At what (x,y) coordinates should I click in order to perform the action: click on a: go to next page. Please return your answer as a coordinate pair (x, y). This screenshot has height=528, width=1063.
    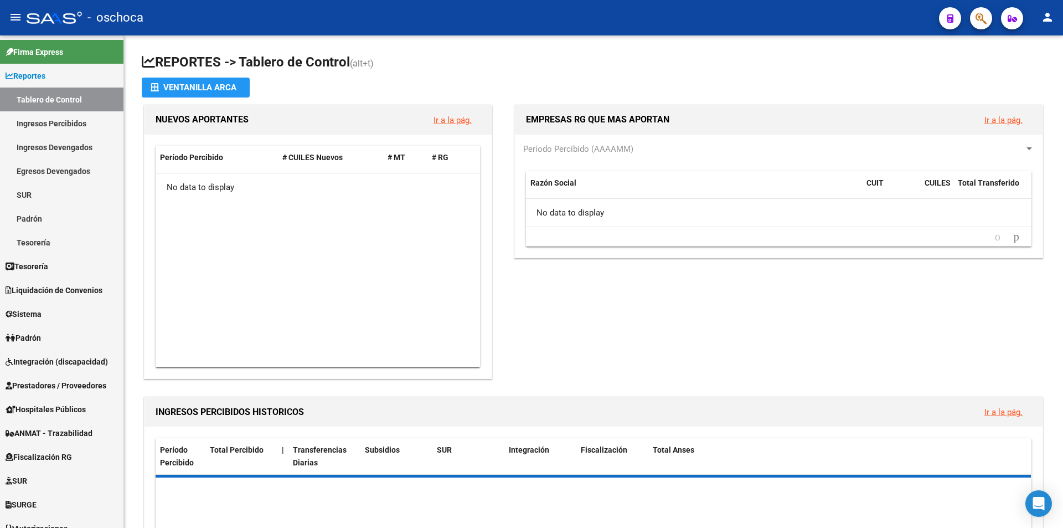
    Looking at the image, I should click on (1017, 237).